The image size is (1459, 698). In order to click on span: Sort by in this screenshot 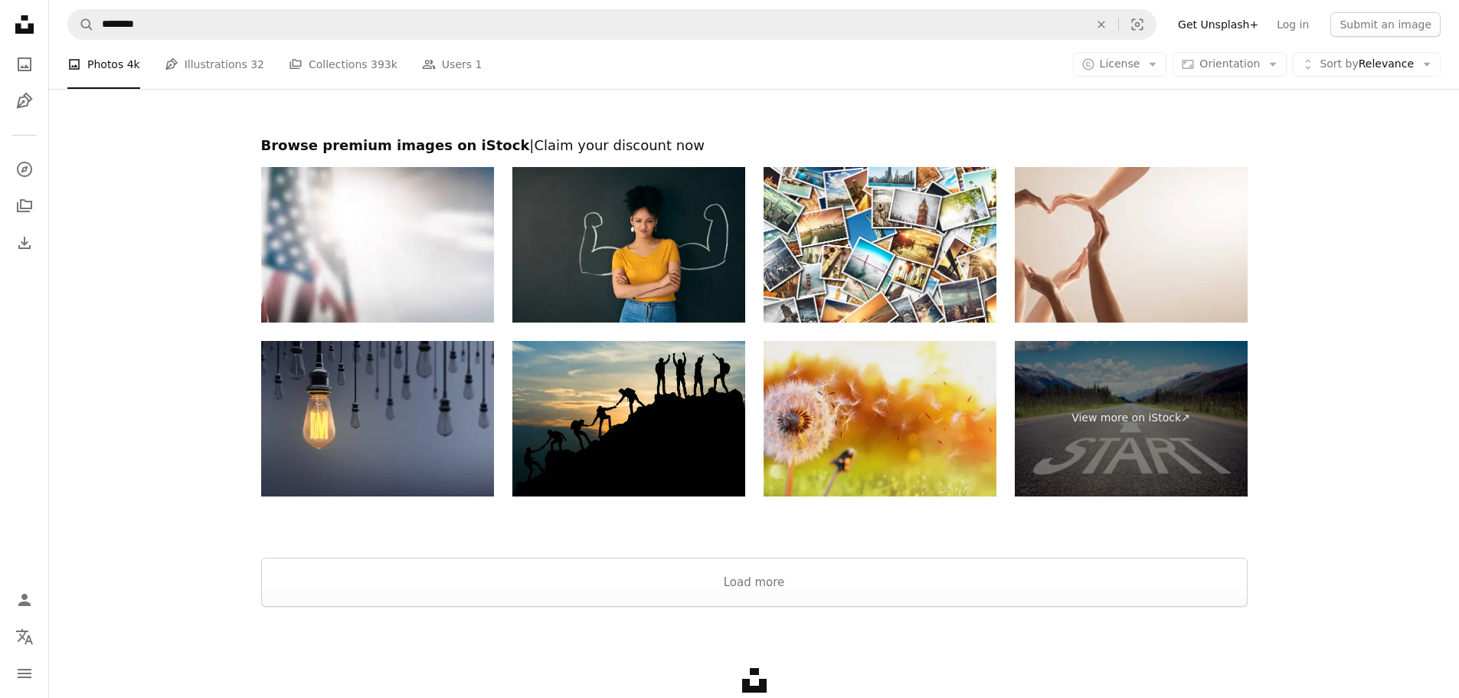, I will do `click(1339, 64)`.